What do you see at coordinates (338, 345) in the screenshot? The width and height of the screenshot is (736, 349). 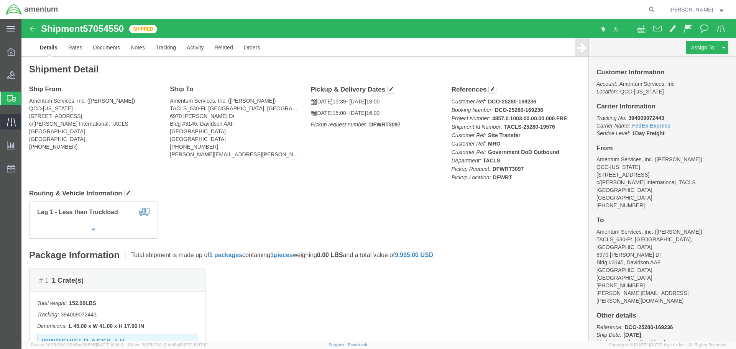 I see `a: Support` at bounding box center [338, 345].